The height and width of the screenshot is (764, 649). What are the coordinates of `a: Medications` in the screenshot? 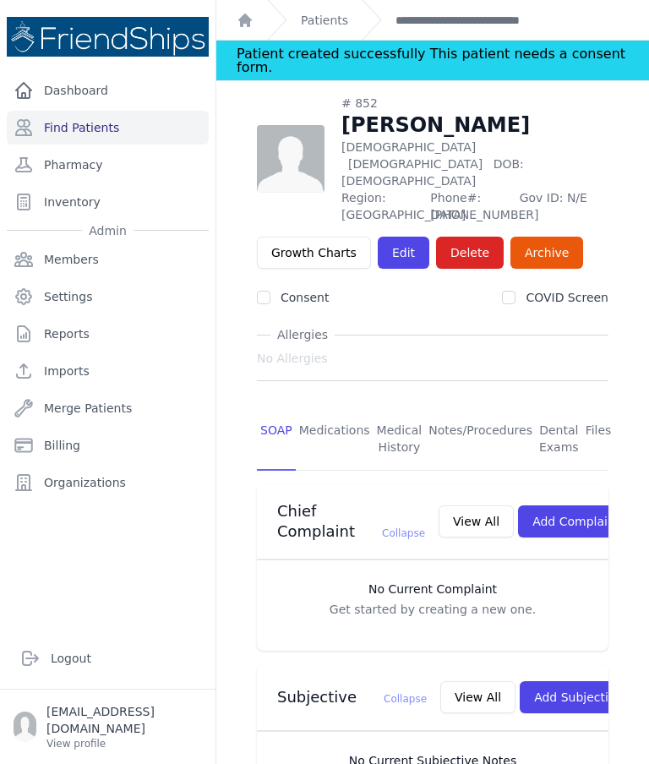 It's located at (335, 440).